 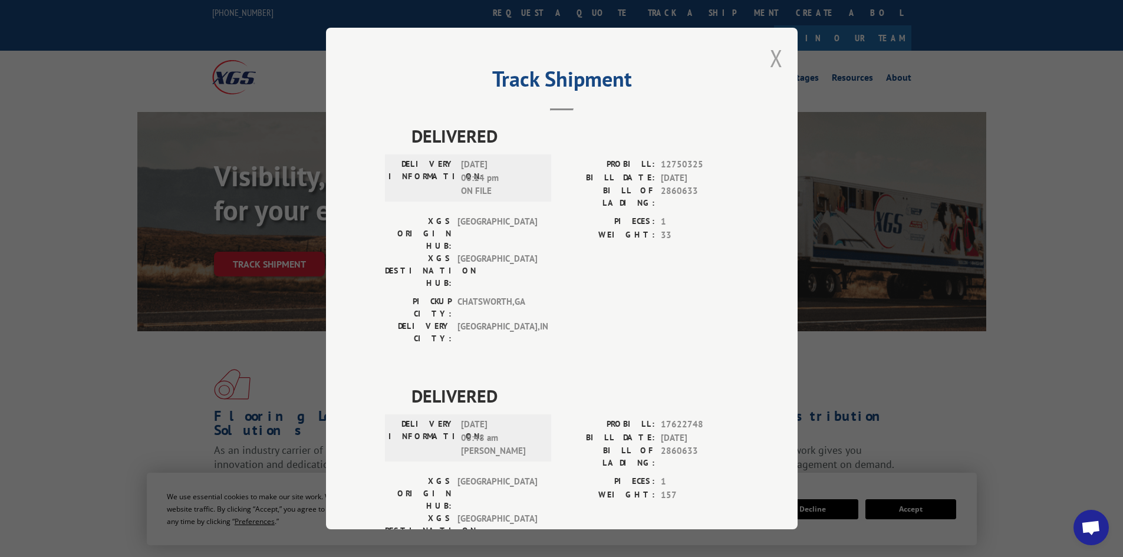 I want to click on button: Close modal, so click(x=776, y=58).